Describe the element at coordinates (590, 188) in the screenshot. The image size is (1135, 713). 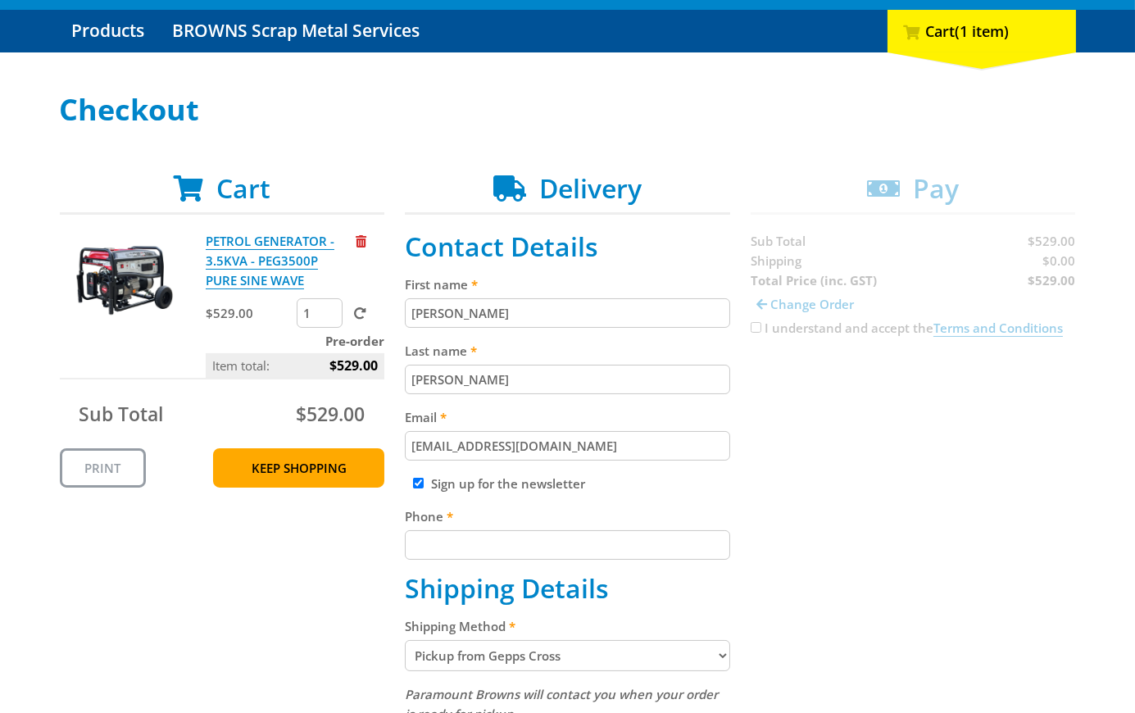
I see `span: Delivery` at that location.